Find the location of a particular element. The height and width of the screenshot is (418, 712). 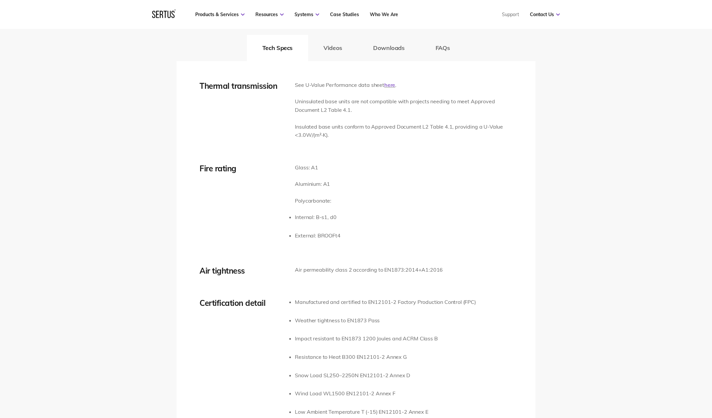

li: Wind Load WL1500 EN12101-2 Annex F is located at coordinates (385, 393).